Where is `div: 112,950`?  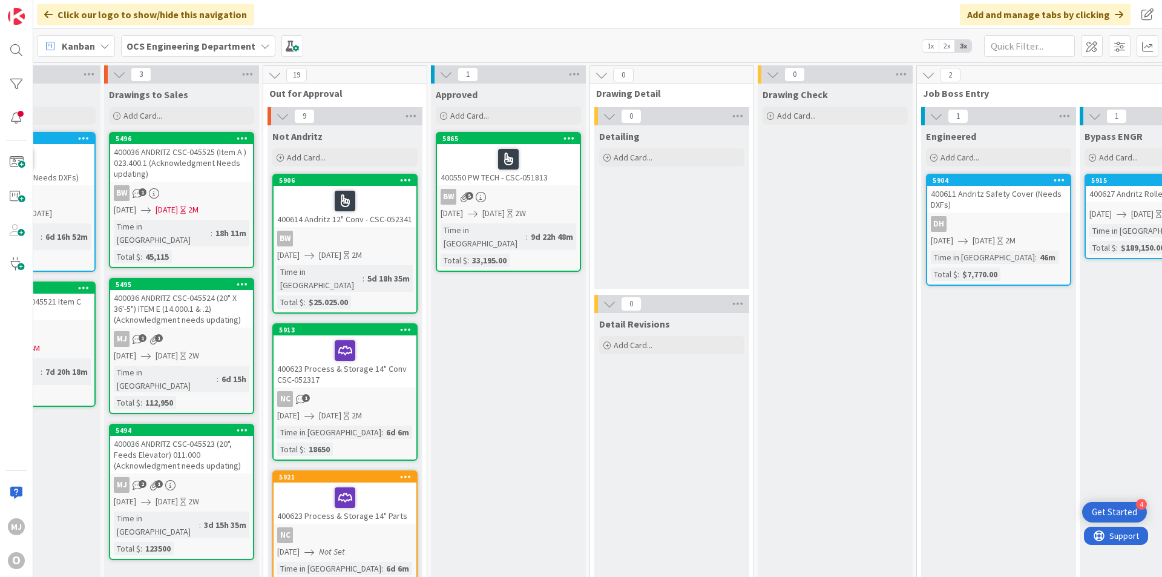
div: 112,950 is located at coordinates (159, 403).